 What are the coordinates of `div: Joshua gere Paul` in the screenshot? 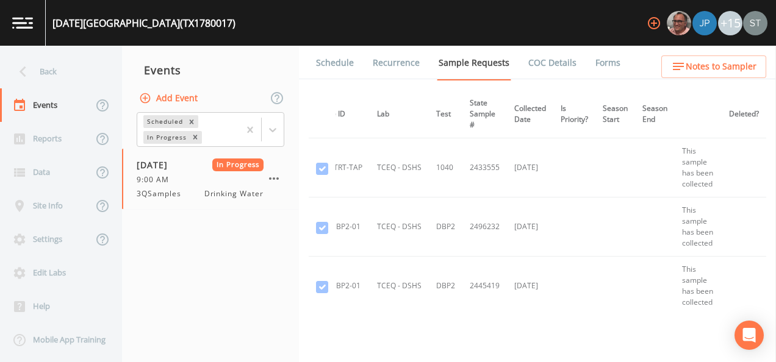 It's located at (704, 23).